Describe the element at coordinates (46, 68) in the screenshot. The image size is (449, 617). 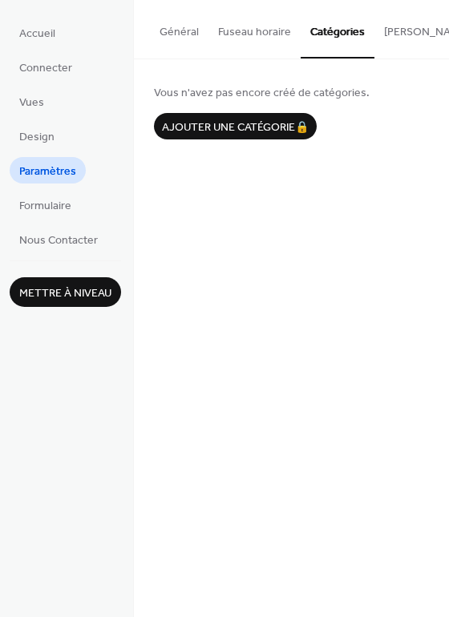
I see `span: Connecter` at that location.